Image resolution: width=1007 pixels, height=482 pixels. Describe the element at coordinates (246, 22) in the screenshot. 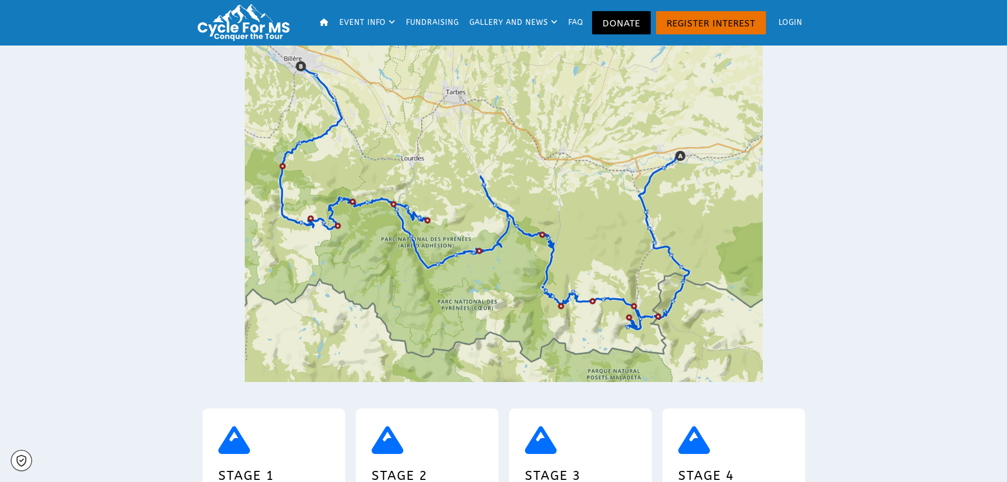

I see `img: Logo` at that location.